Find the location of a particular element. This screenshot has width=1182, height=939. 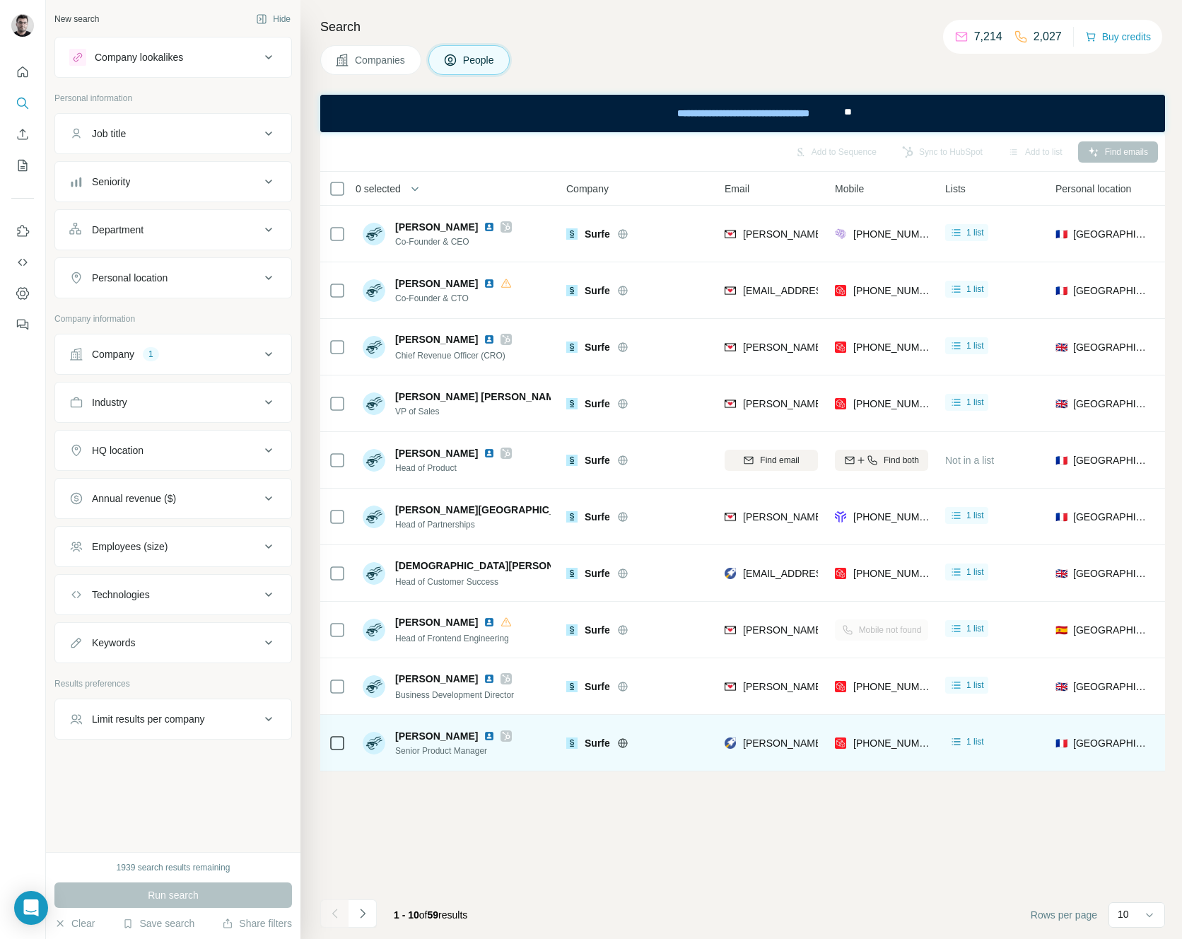

div: Open Intercom Messenger is located at coordinates (31, 908).